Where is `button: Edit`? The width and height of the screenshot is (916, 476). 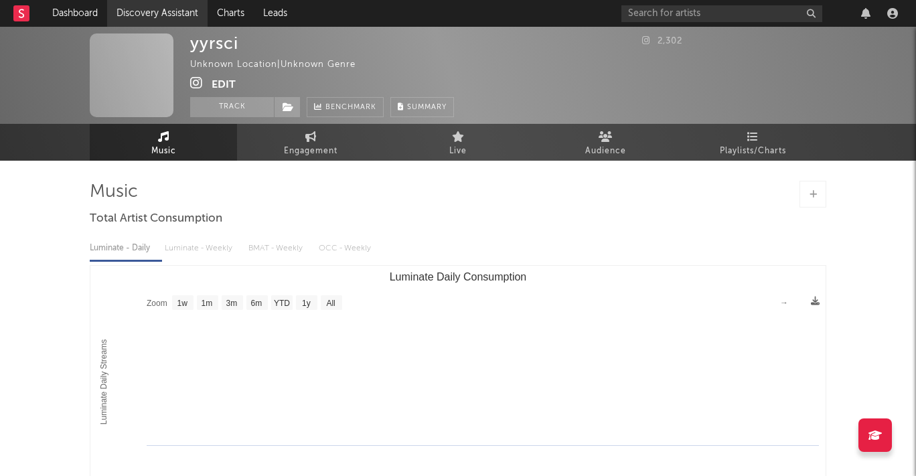
button: Edit is located at coordinates (224, 84).